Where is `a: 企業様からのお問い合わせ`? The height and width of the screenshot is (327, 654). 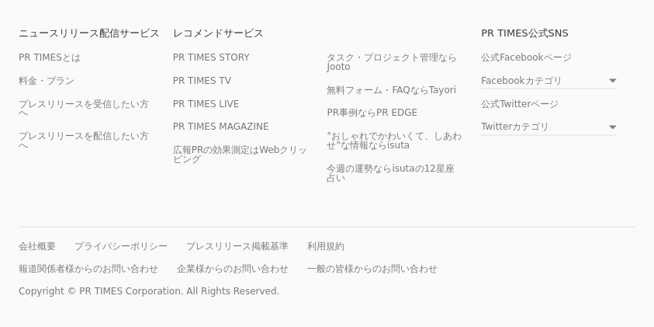 a: 企業様からのお問い合わせ is located at coordinates (233, 269).